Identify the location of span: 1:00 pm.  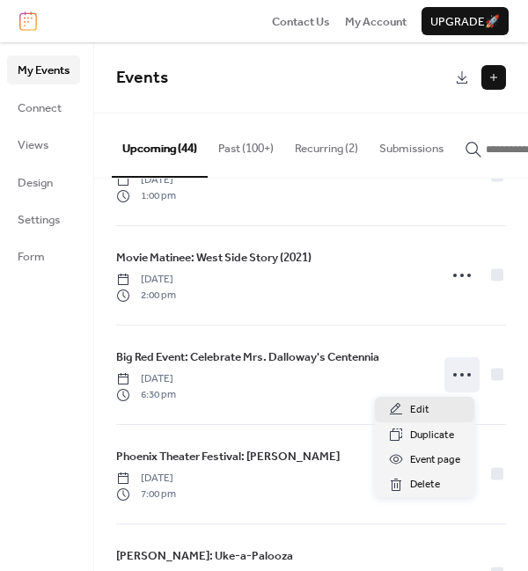
(146, 196).